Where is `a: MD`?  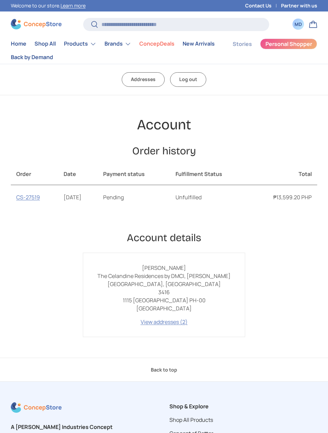 a: MD is located at coordinates (298, 24).